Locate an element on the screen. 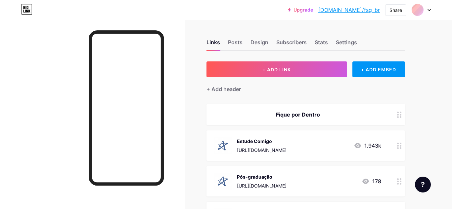 This screenshot has width=452, height=209. div: Settings is located at coordinates (346, 44).